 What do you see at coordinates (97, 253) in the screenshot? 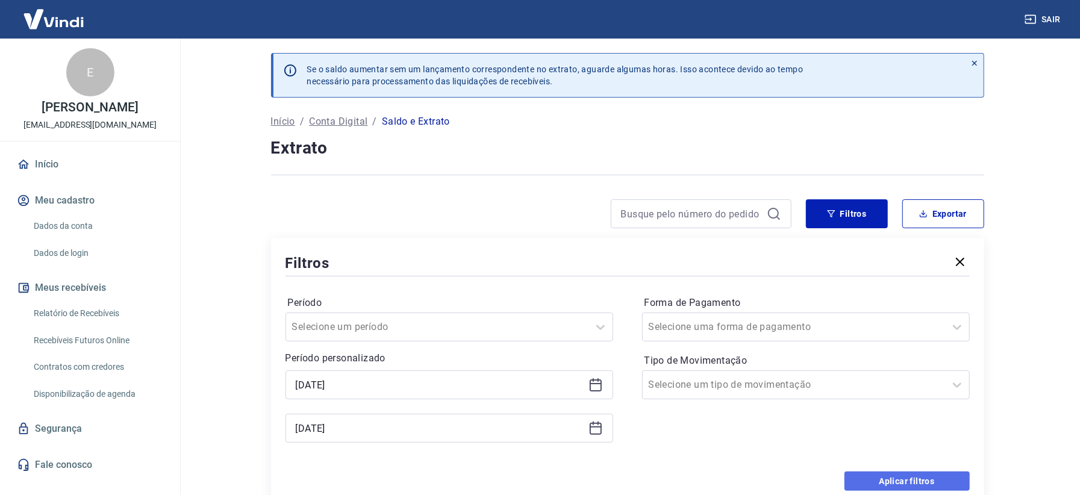
I see `a: Dados de login` at bounding box center [97, 253].